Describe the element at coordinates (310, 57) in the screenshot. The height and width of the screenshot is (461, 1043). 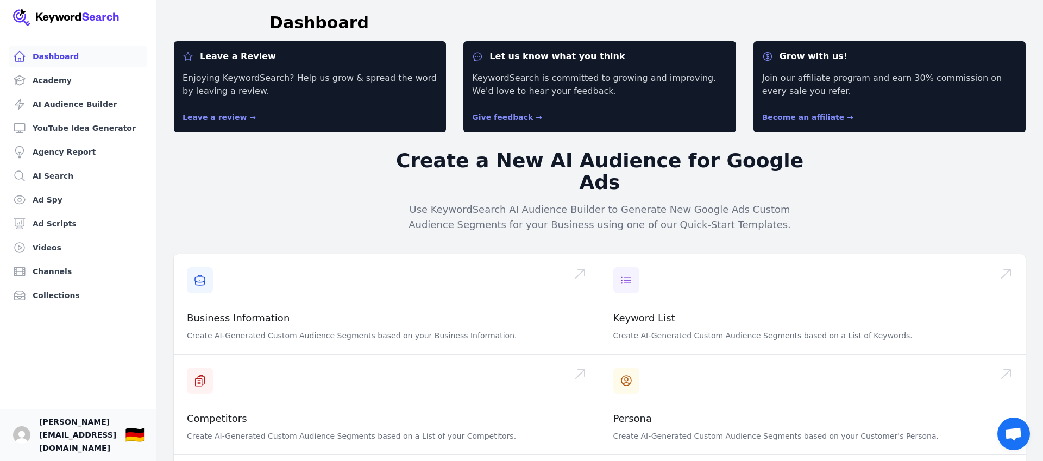
I see `dt: Leave a Review` at that location.